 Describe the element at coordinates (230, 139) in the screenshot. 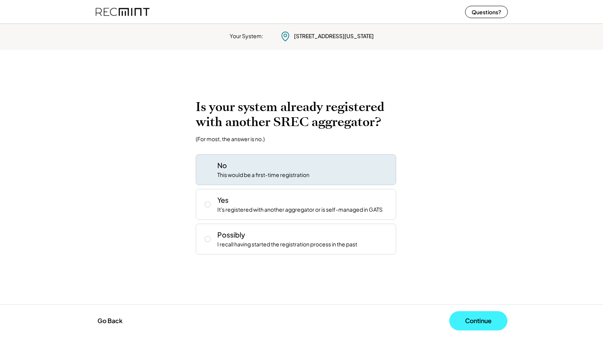

I see `div: (For most, the answer is no.)` at that location.